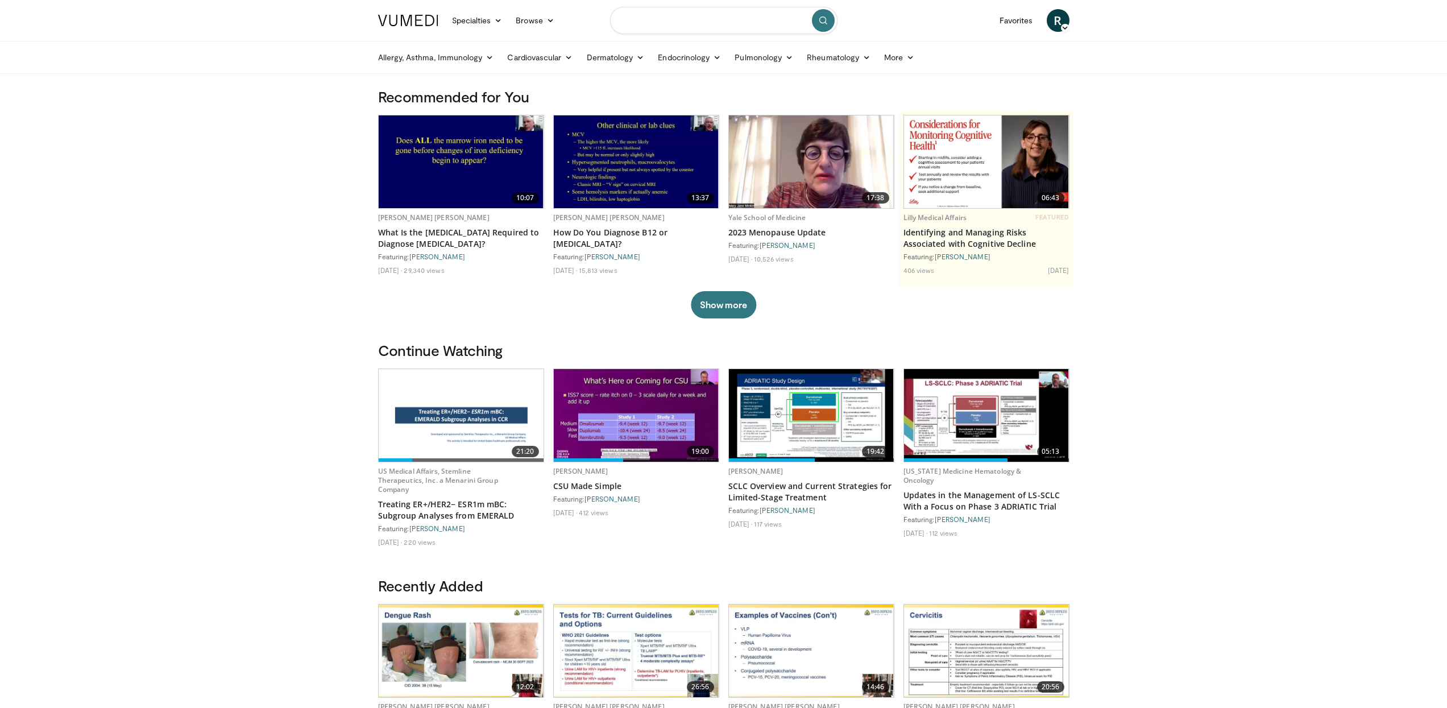  What do you see at coordinates (540, 57) in the screenshot?
I see `a: Cardiovascular` at bounding box center [540, 57].